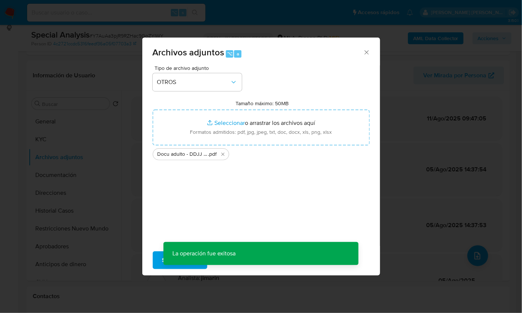 This screenshot has height=313, width=522. Describe the element at coordinates (238, 54) in the screenshot. I see `span: a` at that location.